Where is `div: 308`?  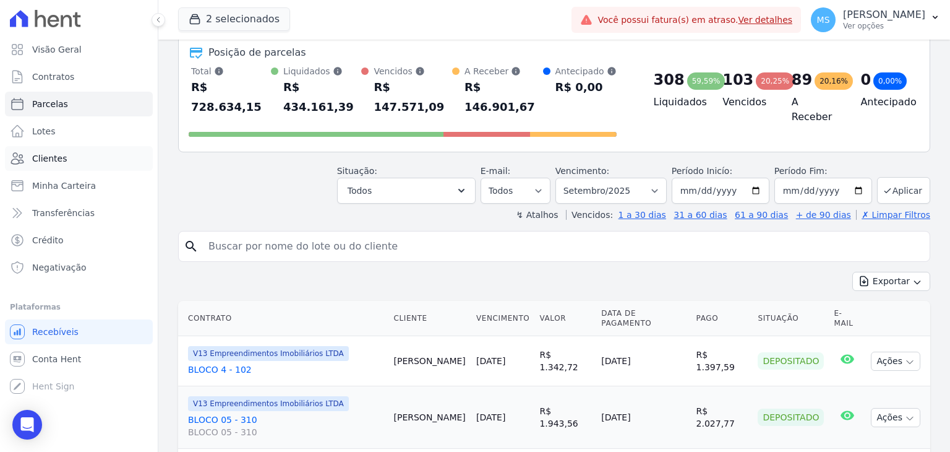
div: 308 is located at coordinates (669, 80).